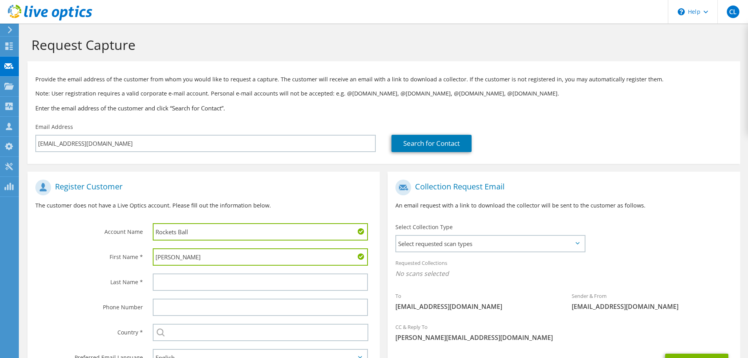 This screenshot has height=358, width=748. What do you see at coordinates (382, 45) in the screenshot?
I see `h1: Request Capture` at bounding box center [382, 45].